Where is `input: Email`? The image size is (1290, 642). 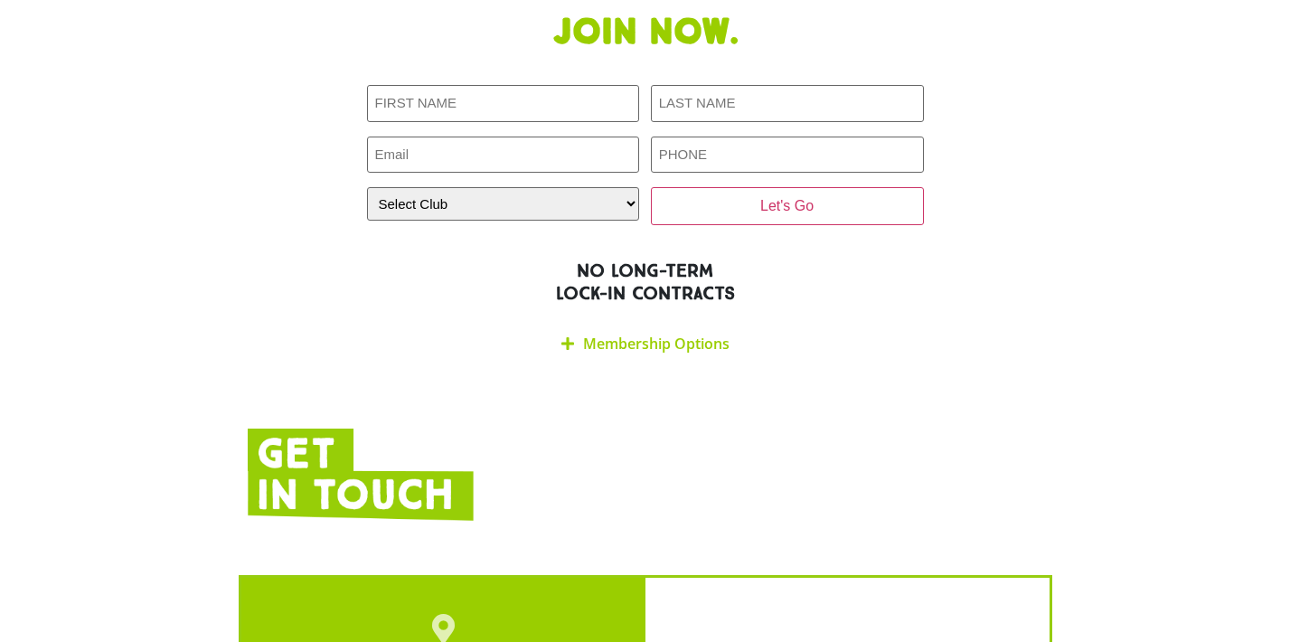 input: Email is located at coordinates (504, 155).